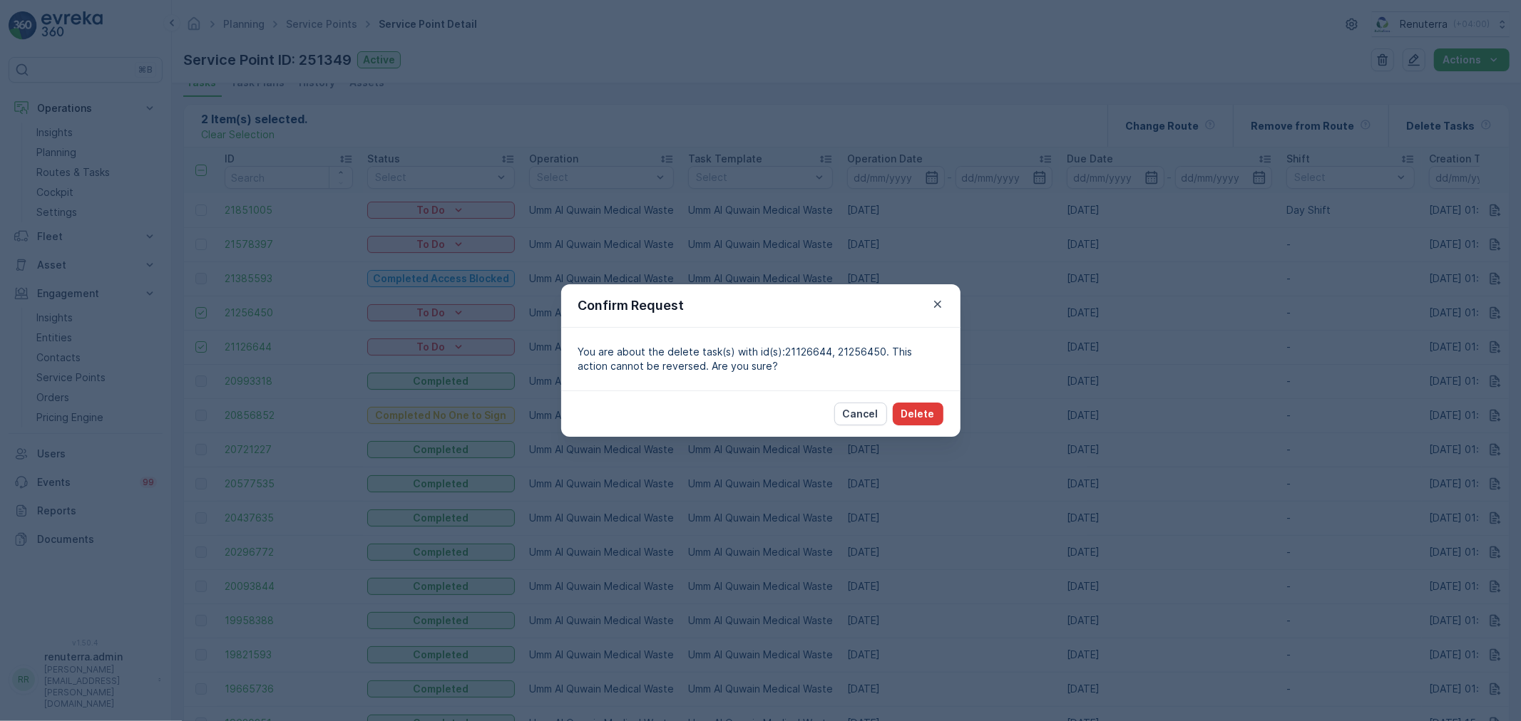 Image resolution: width=1521 pixels, height=721 pixels. Describe the element at coordinates (918, 414) in the screenshot. I see `p: Delete` at that location.